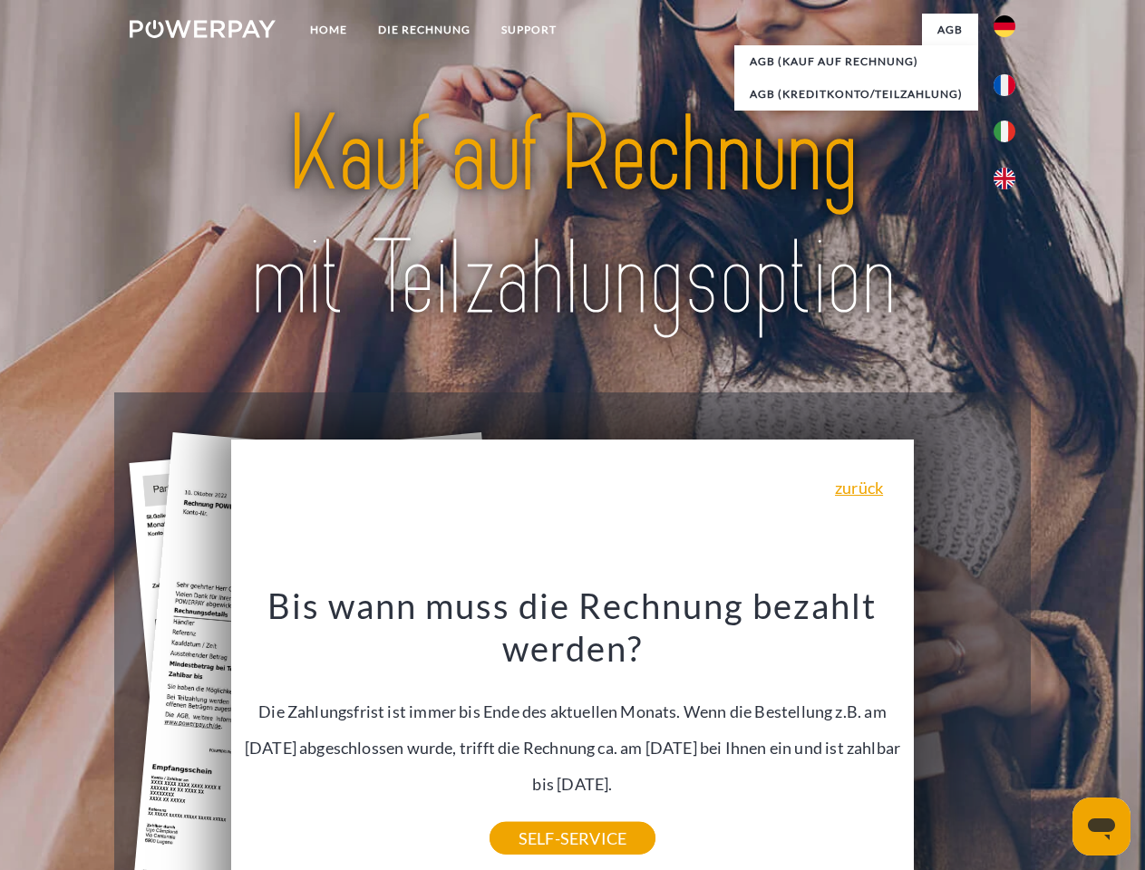 The height and width of the screenshot is (870, 1145). Describe the element at coordinates (858, 488) in the screenshot. I see `a: zurück` at that location.